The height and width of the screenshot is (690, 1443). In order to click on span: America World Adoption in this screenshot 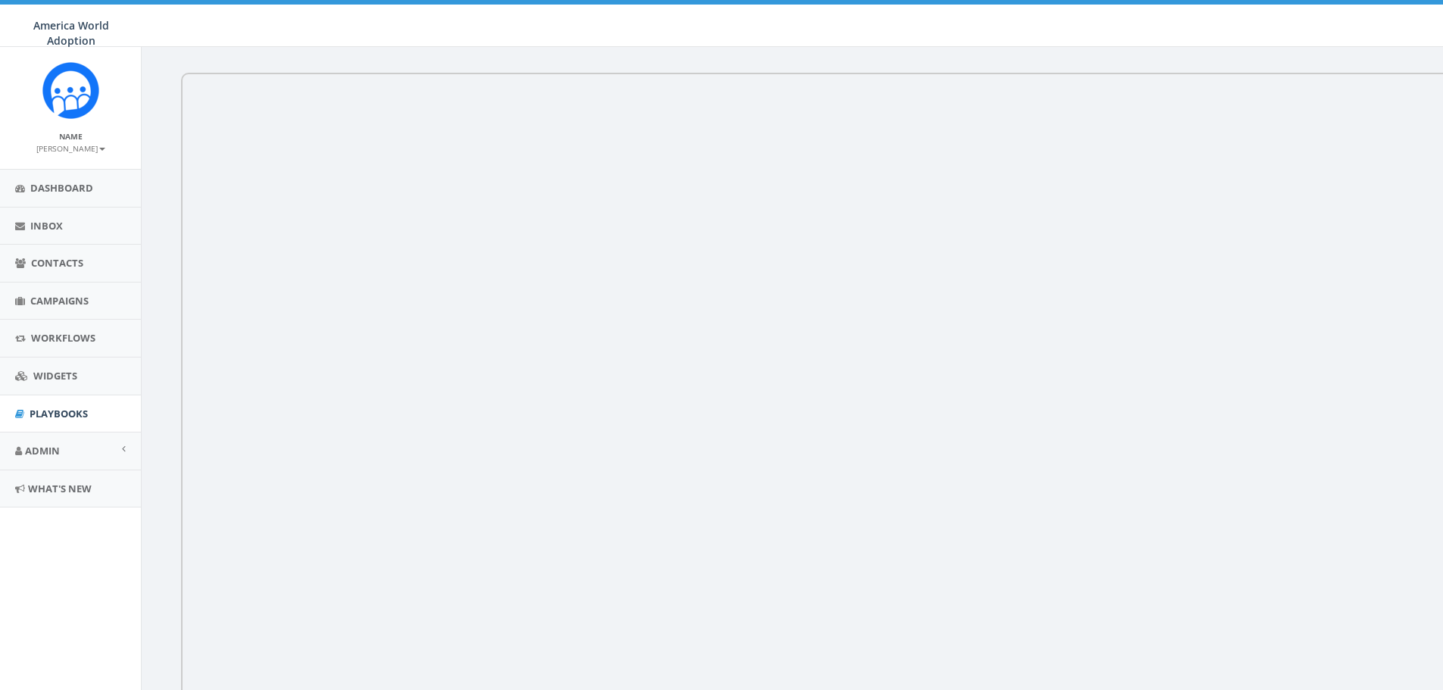, I will do `click(71, 33)`.